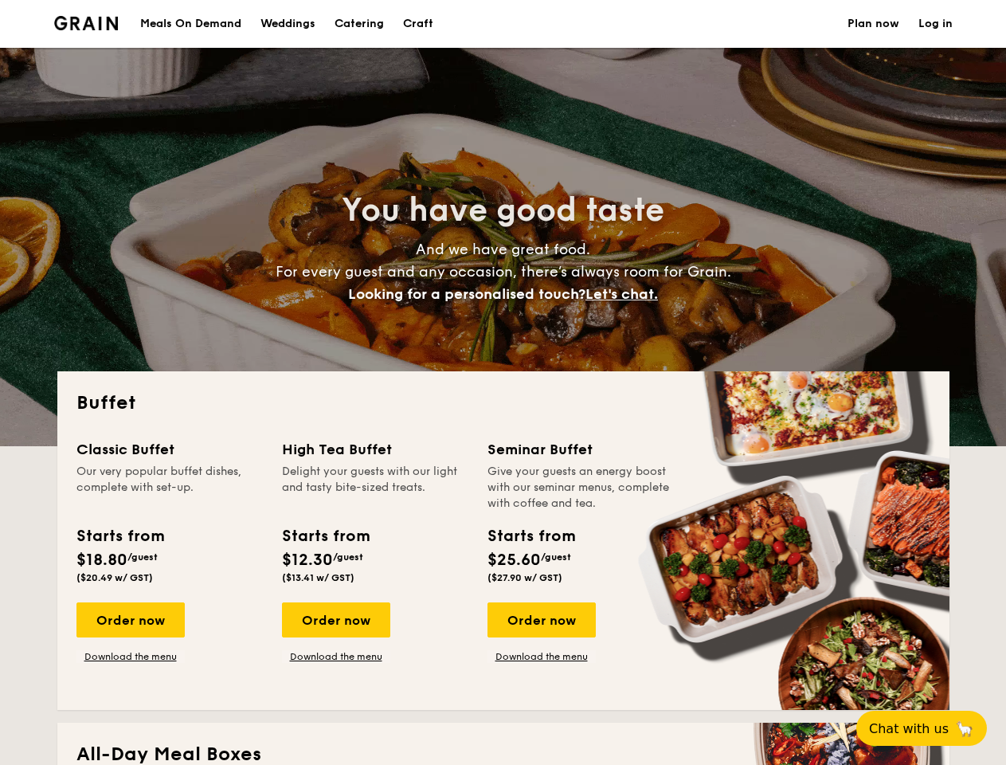 The width and height of the screenshot is (1006, 765). Describe the element at coordinates (86, 23) in the screenshot. I see `img: Grain` at that location.